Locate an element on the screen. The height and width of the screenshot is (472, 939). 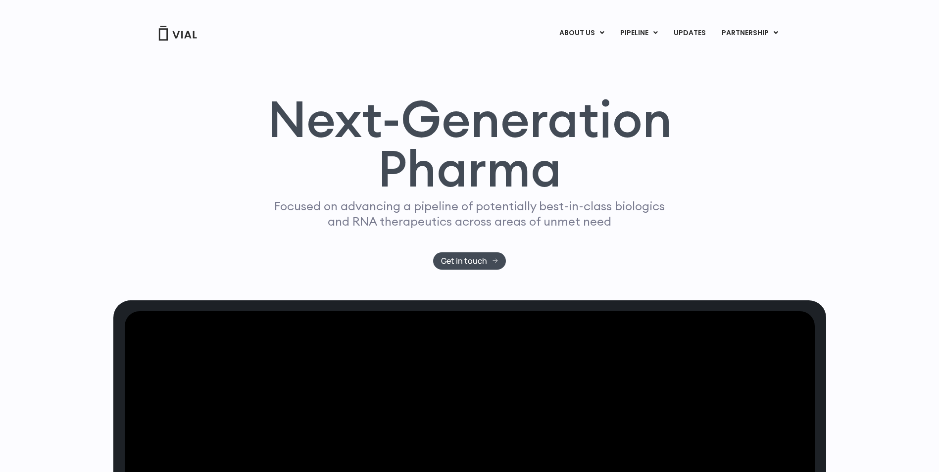
span: Get in touch is located at coordinates (464, 261).